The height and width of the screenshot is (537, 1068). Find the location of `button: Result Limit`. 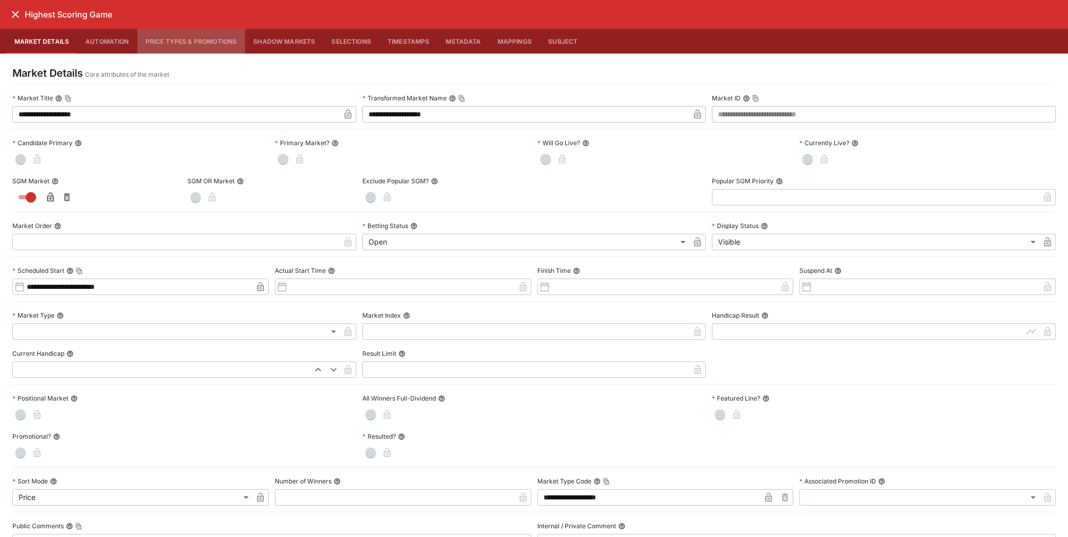

button: Result Limit is located at coordinates (402, 354).